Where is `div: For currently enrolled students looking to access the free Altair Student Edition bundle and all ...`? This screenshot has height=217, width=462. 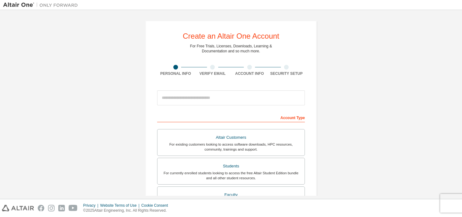 div: For currently enrolled students looking to access the free Altair Student Edition bundle and all ... is located at coordinates (231, 176).